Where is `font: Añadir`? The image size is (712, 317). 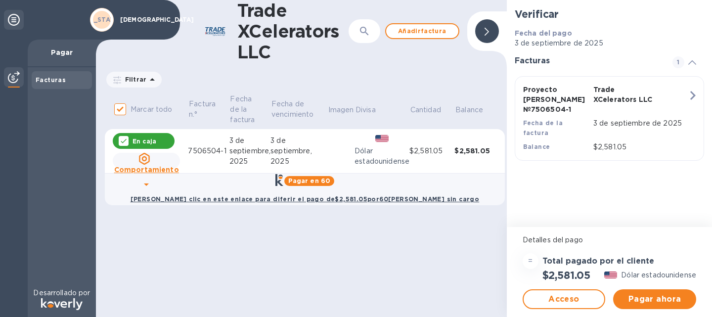 font: Añadir is located at coordinates (409, 31).